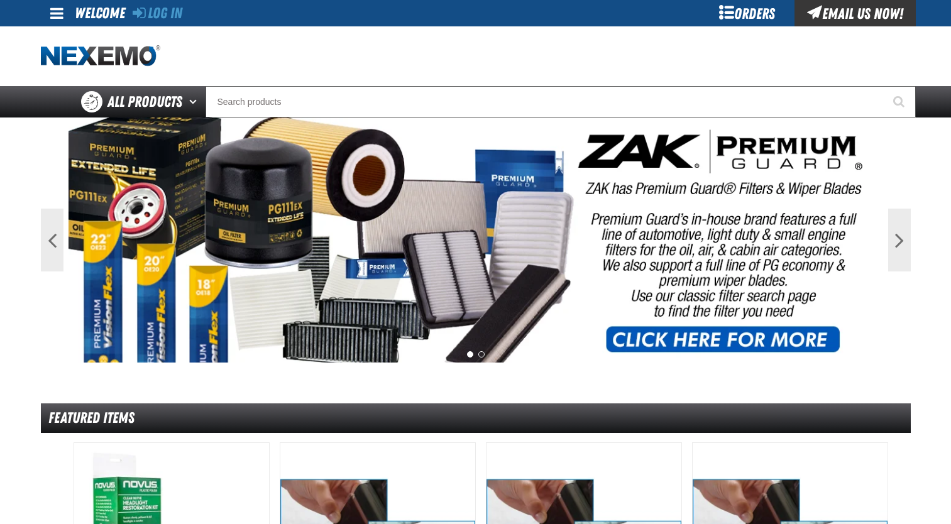 The image size is (951, 524). What do you see at coordinates (101, 56) in the screenshot?
I see `img: Nexemo logo` at bounding box center [101, 56].